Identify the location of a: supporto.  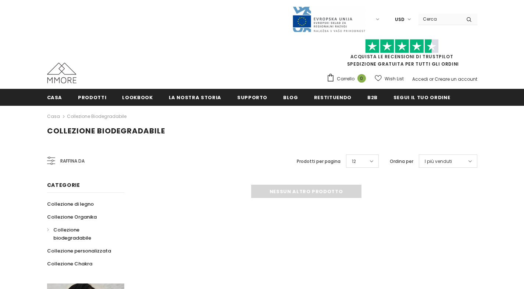
(252, 97).